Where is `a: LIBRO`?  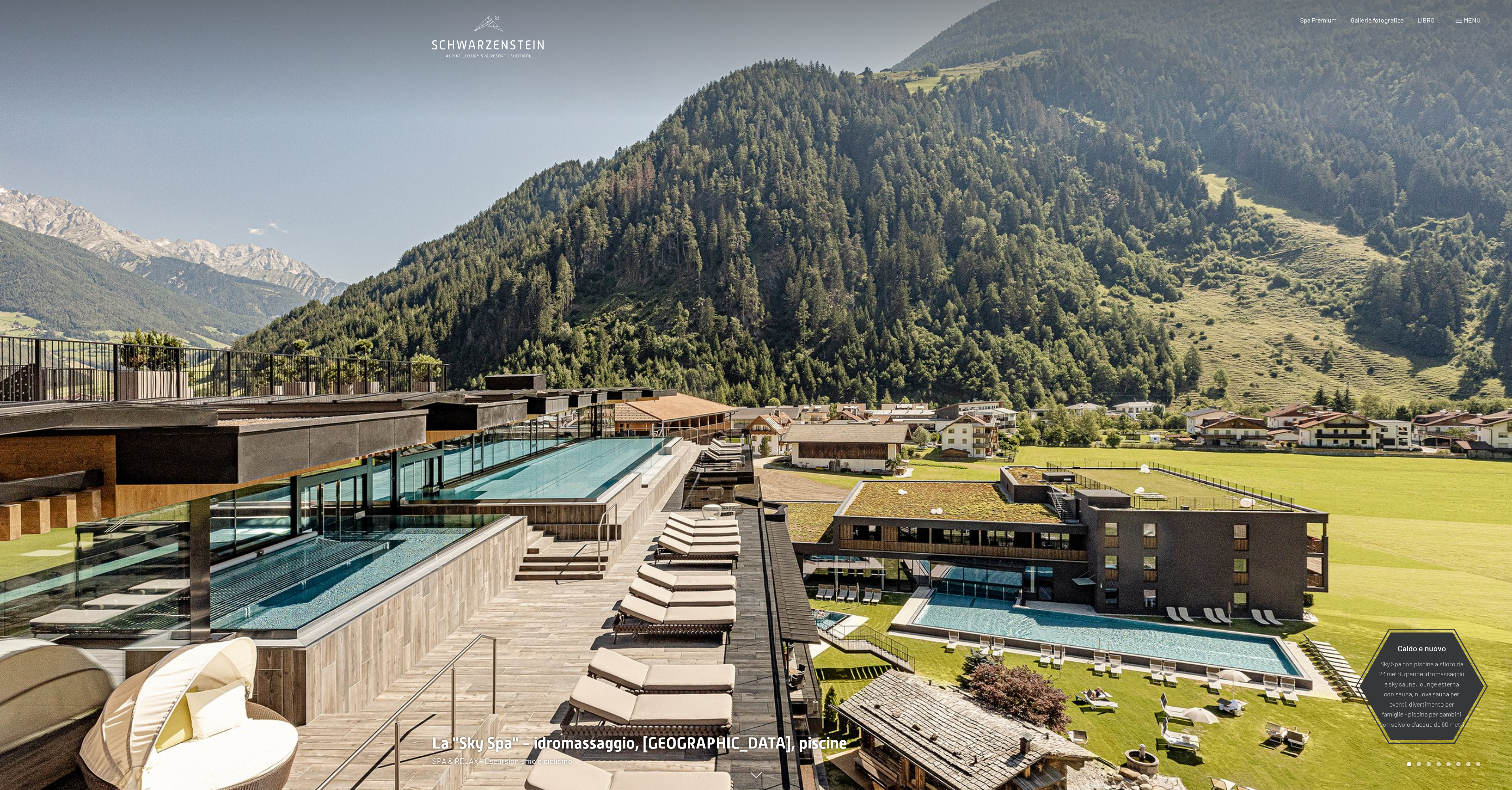
a: LIBRO is located at coordinates (1426, 20).